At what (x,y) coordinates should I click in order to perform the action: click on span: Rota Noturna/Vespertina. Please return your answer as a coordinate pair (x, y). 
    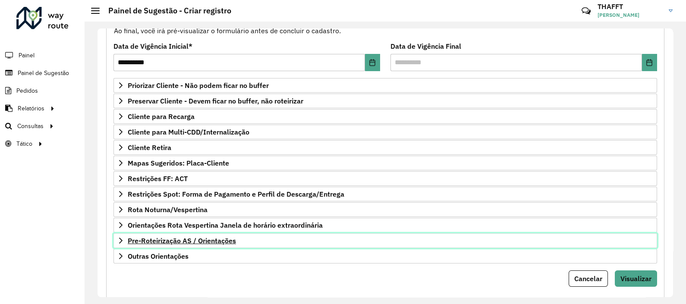
    Looking at the image, I should click on (167, 210).